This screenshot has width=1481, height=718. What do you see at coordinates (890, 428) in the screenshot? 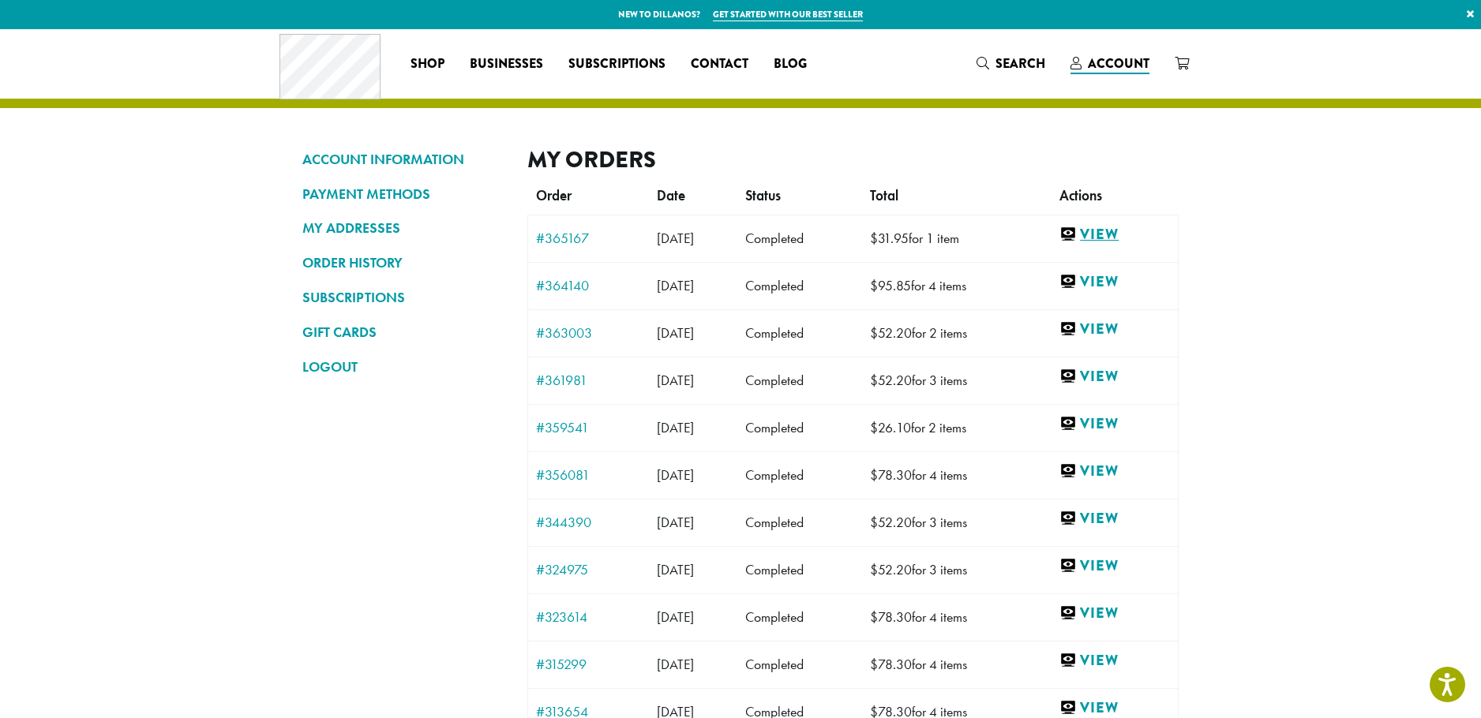
I see `span: 26.10` at bounding box center [890, 428].